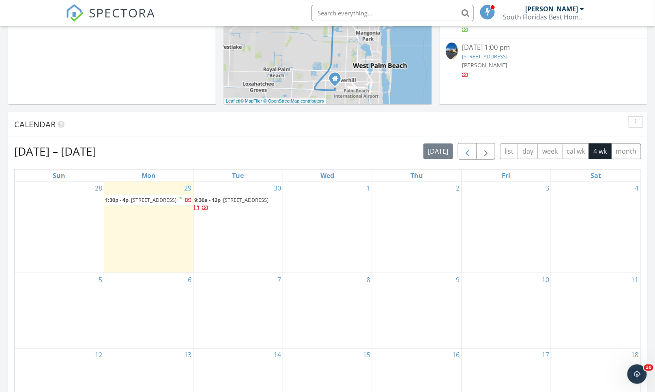 This screenshot has width=655, height=392. What do you see at coordinates (546, 280) in the screenshot?
I see `a: Go to October 10, 2025` at bounding box center [546, 280].